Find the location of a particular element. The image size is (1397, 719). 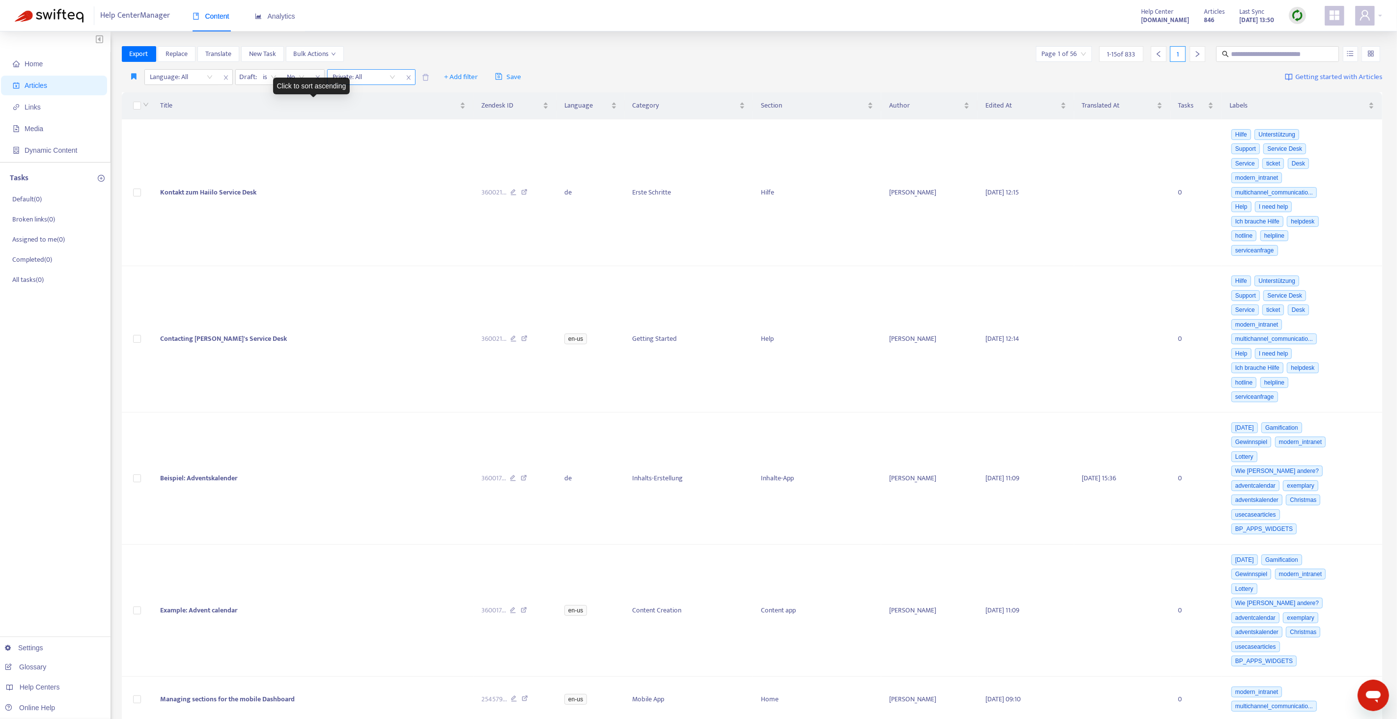

span: book is located at coordinates (196, 16).